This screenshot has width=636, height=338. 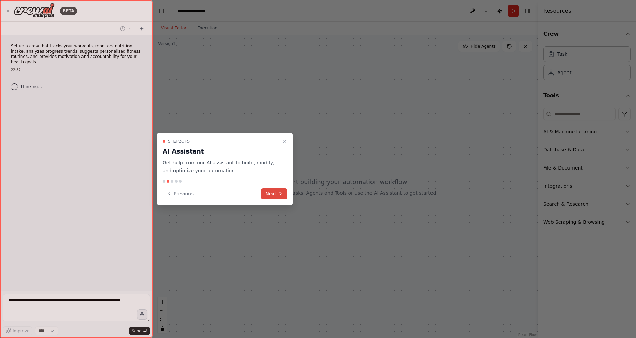 What do you see at coordinates (285, 141) in the screenshot?
I see `button: Close walkthrough` at bounding box center [285, 141].